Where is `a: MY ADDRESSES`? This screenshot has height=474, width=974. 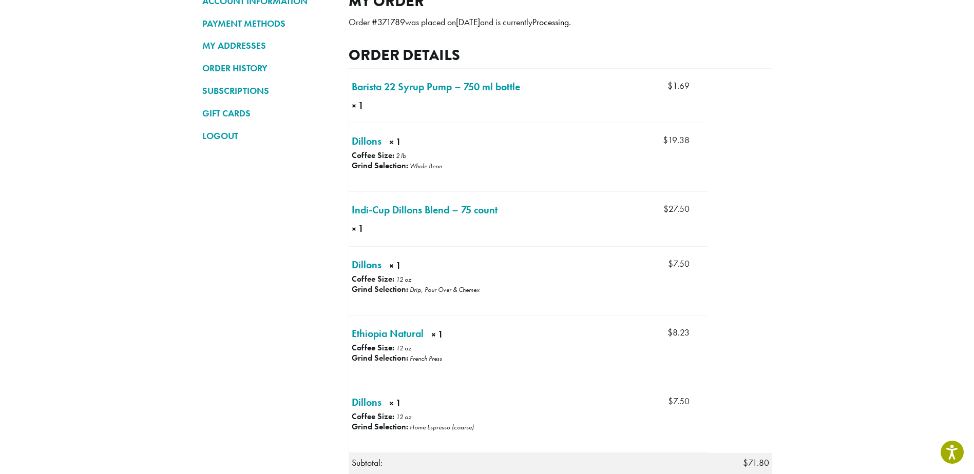 a: MY ADDRESSES is located at coordinates (268, 46).